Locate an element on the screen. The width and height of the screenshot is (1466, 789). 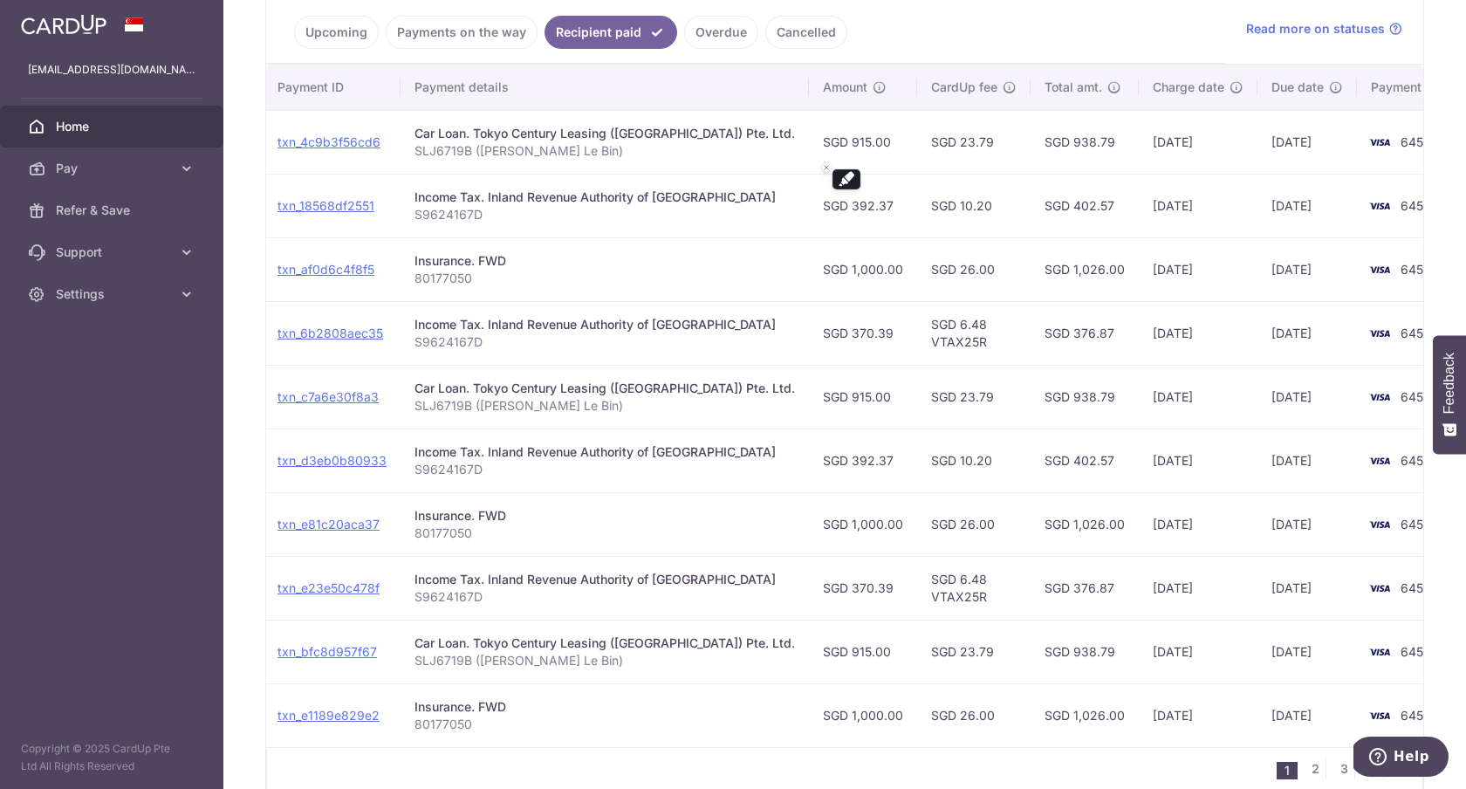
a: 3 is located at coordinates (1344, 769).